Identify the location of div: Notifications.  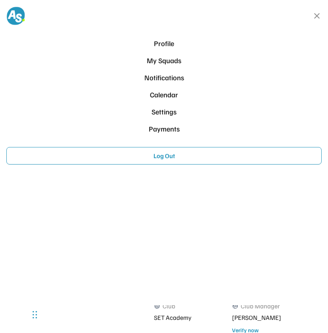
(164, 77).